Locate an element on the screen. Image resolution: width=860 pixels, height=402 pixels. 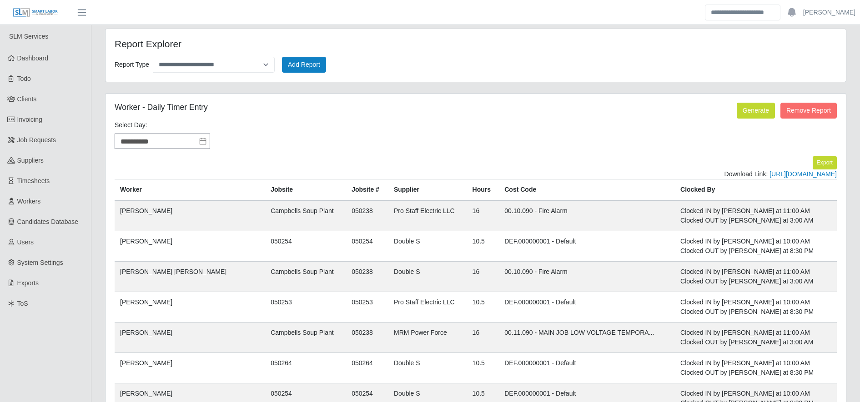
span: Candidates Database is located at coordinates (48, 222).